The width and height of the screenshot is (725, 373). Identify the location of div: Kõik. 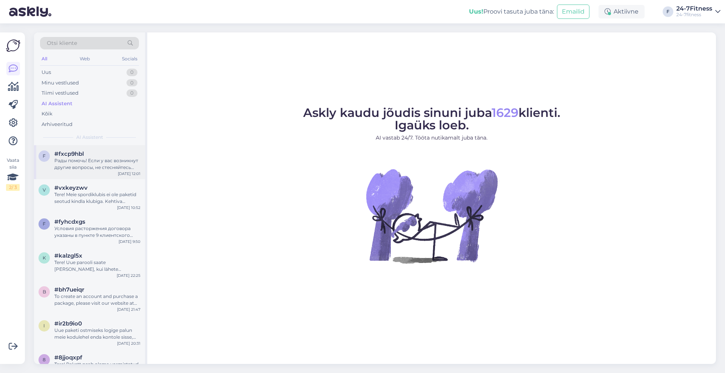
(47, 114).